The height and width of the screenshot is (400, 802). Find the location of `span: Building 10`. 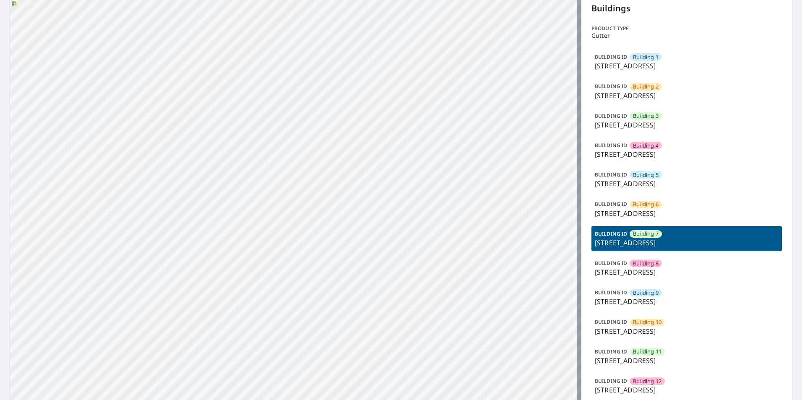

span: Building 10 is located at coordinates (647, 322).